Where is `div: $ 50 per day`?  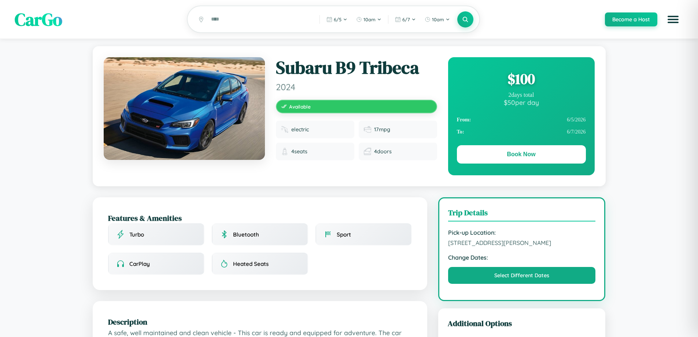 div: $ 50 per day is located at coordinates (522, 102).